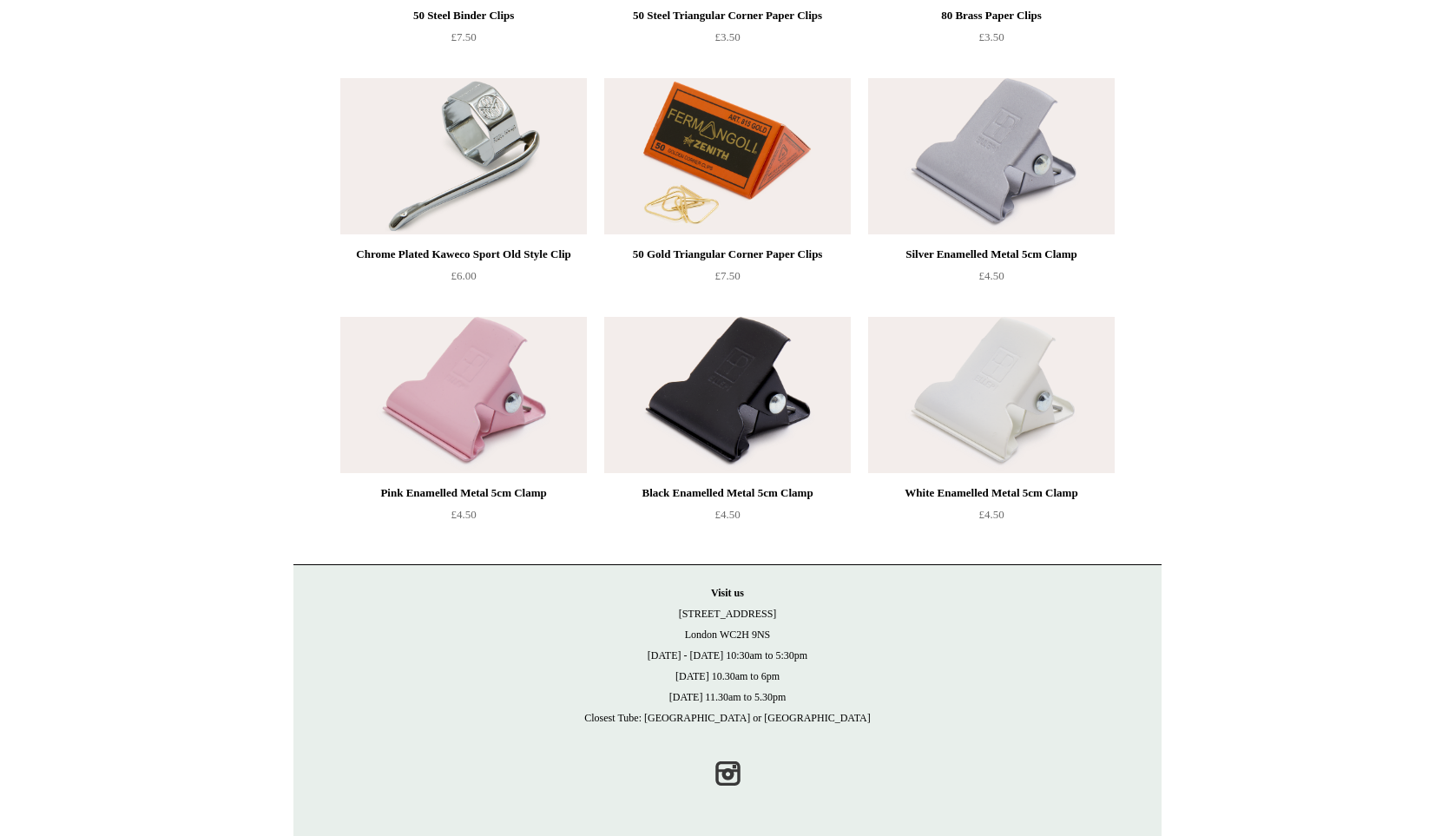 The height and width of the screenshot is (836, 1455). What do you see at coordinates (464, 280) in the screenshot?
I see `a: Chrome Plated Kaweco Sport Old Style Clip £6.00` at bounding box center [464, 280].